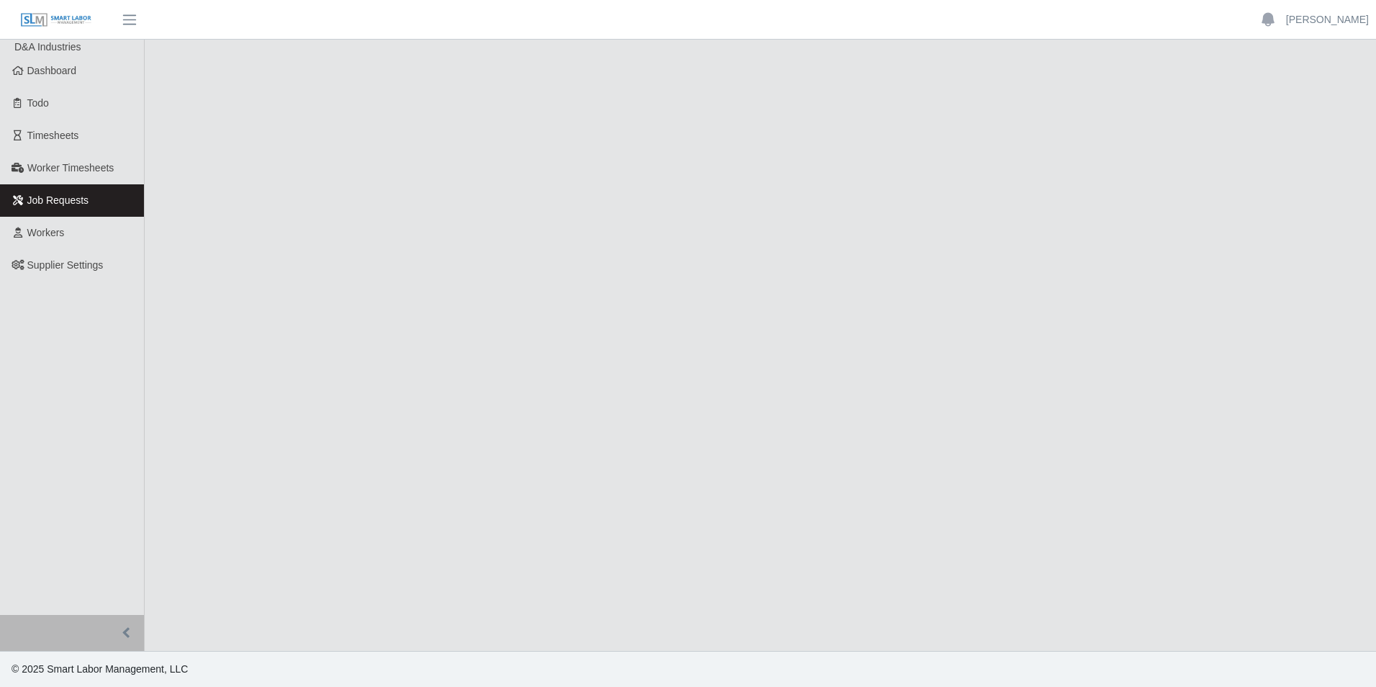 The width and height of the screenshot is (1376, 687). Describe the element at coordinates (52, 71) in the screenshot. I see `span: Dashboard` at that location.